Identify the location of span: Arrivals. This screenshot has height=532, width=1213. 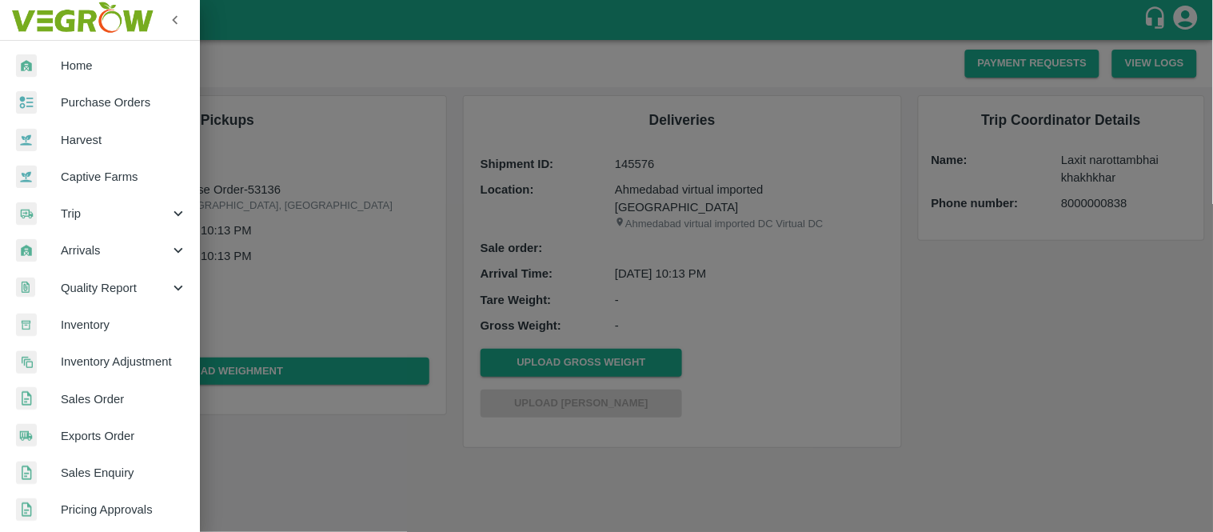
(115, 250).